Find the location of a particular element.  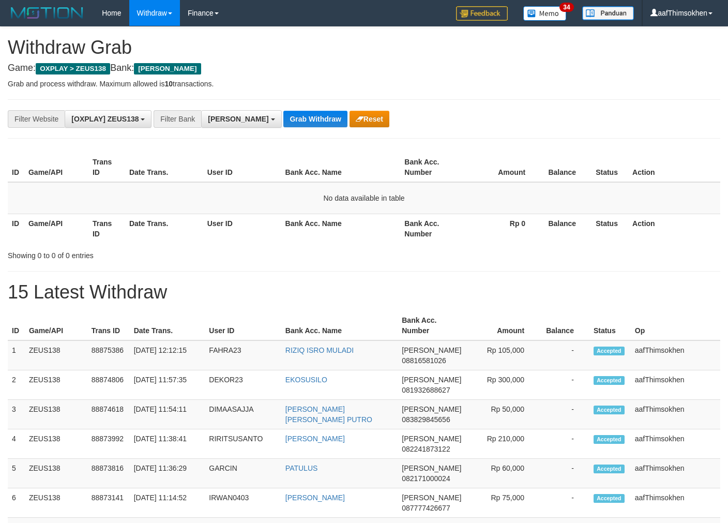

td: DEKOR23 is located at coordinates (243, 385).